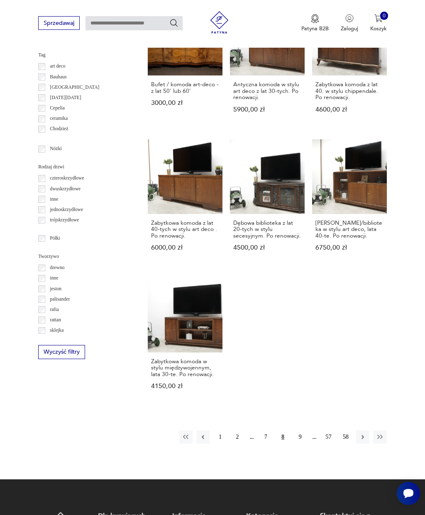  I want to click on p: jesion, so click(56, 289).